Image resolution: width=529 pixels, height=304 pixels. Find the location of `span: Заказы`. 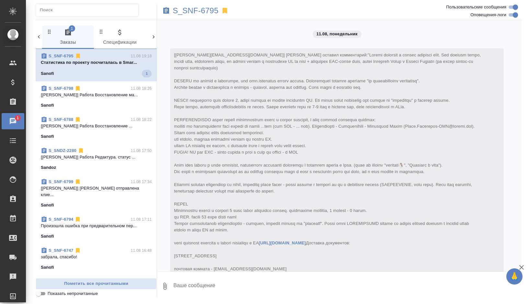

span: Заказы is located at coordinates (68, 37).